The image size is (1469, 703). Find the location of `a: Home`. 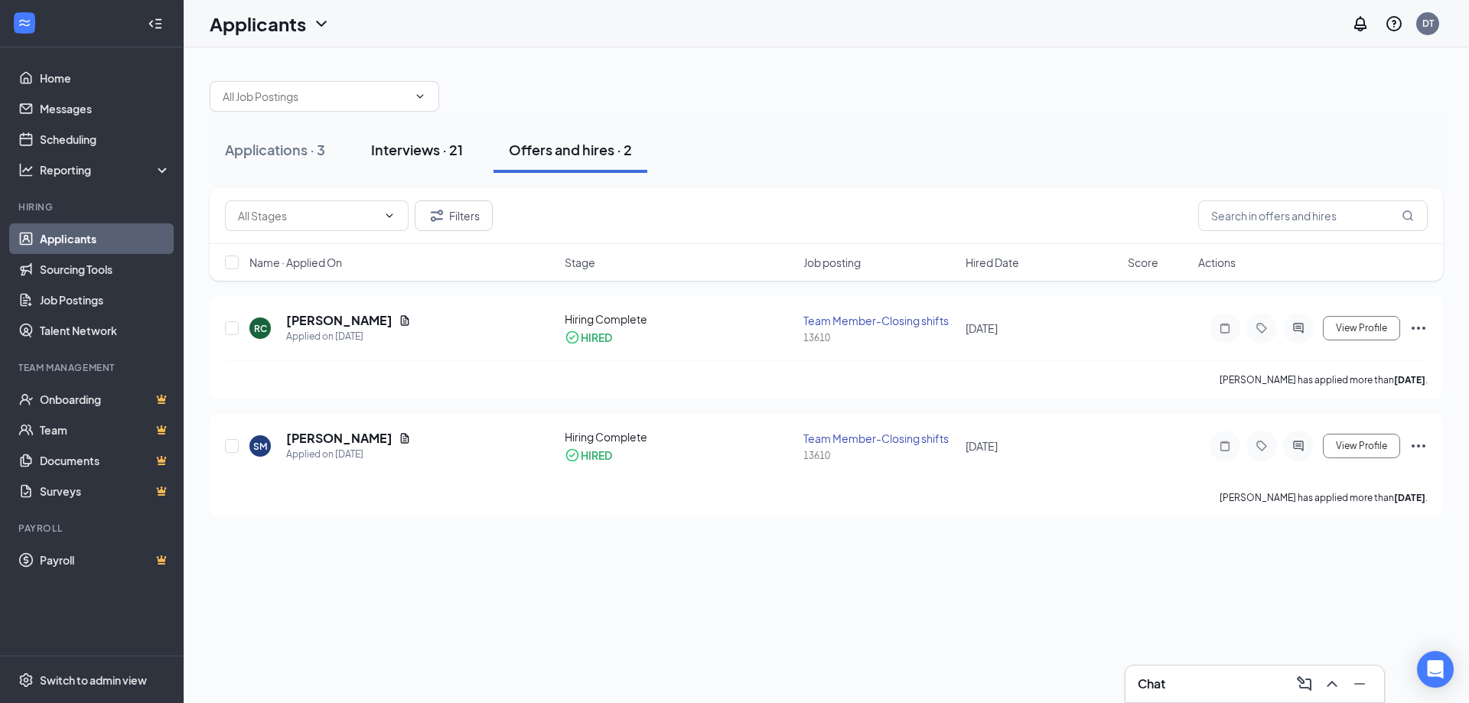

a: Home is located at coordinates (105, 78).